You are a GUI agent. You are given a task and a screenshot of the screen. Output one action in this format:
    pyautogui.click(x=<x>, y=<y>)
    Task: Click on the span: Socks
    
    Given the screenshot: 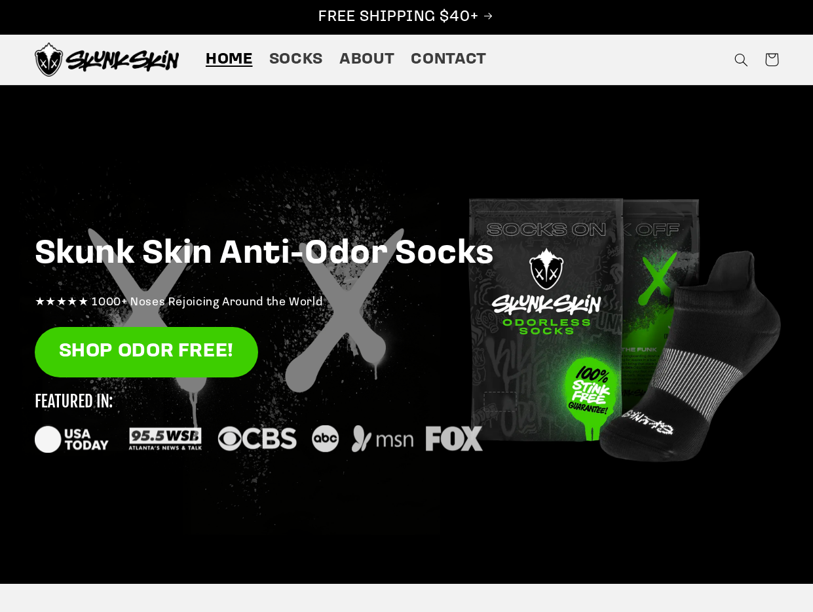 What is the action you would take?
    pyautogui.click(x=296, y=60)
    